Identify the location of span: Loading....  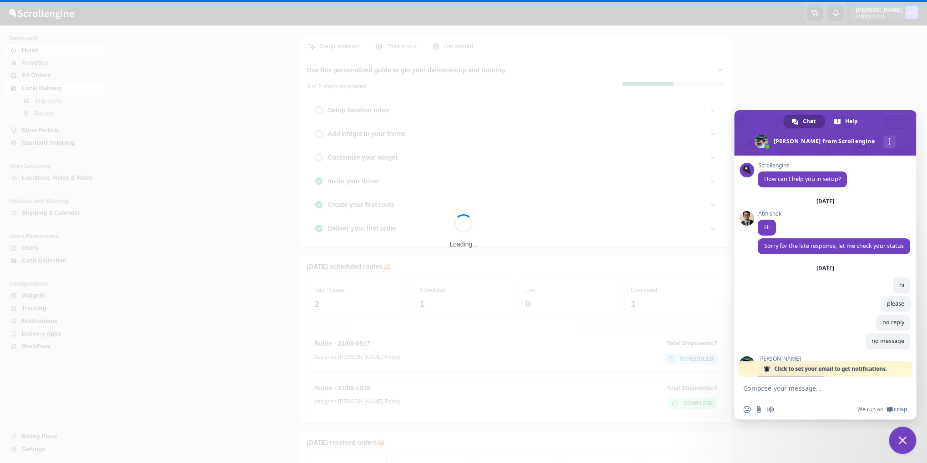
(463, 244).